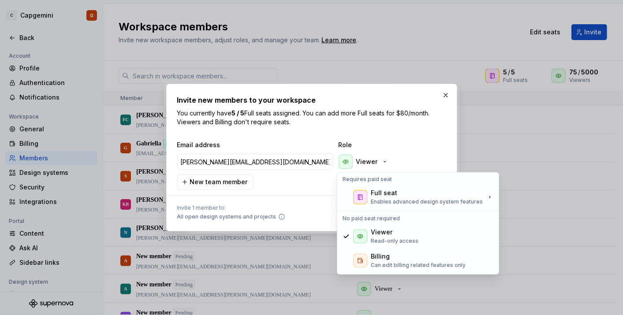 This screenshot has height=315, width=623. I want to click on p: You currently have Full seats assigned. You can add more Full seats for $80/month. Viewers and Bi..., so click(312, 118).